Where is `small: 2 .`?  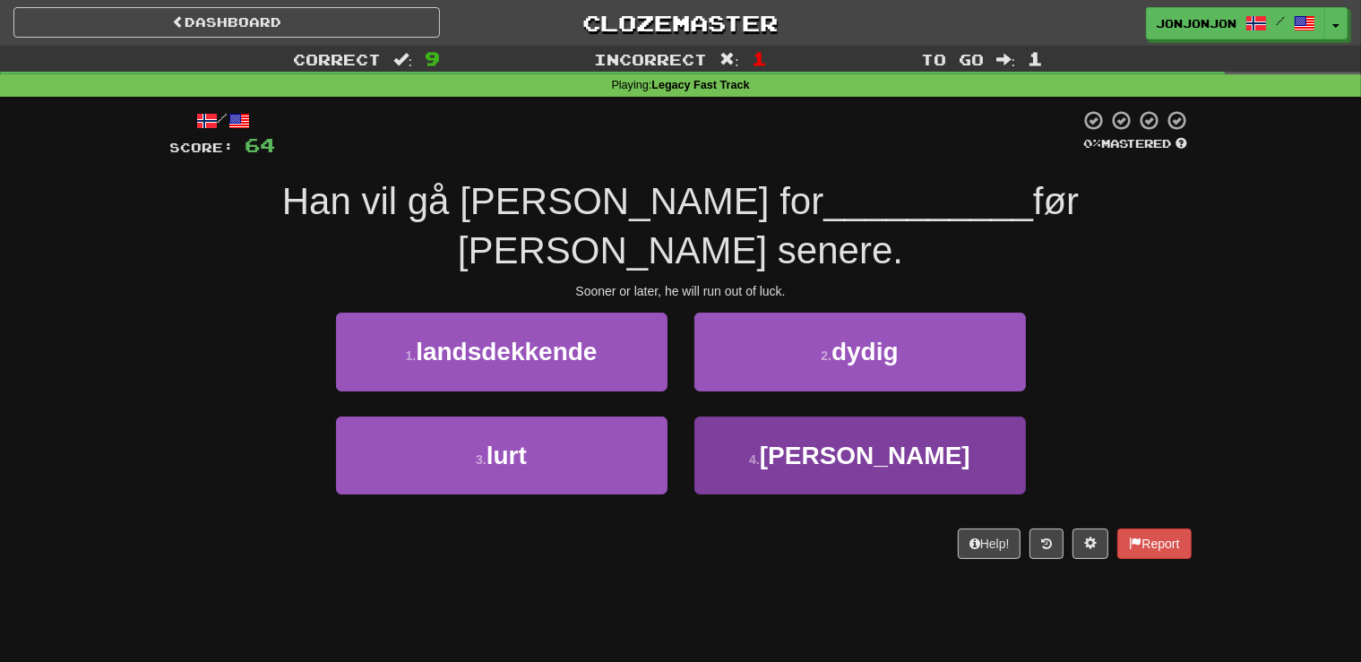 small: 2 . is located at coordinates (826, 356).